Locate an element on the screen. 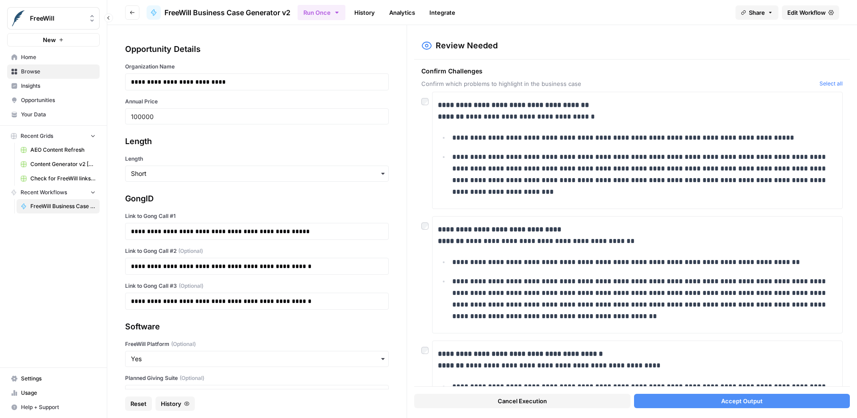 Image resolution: width=857 pixels, height=418 pixels. span: Settings is located at coordinates (58, 378).